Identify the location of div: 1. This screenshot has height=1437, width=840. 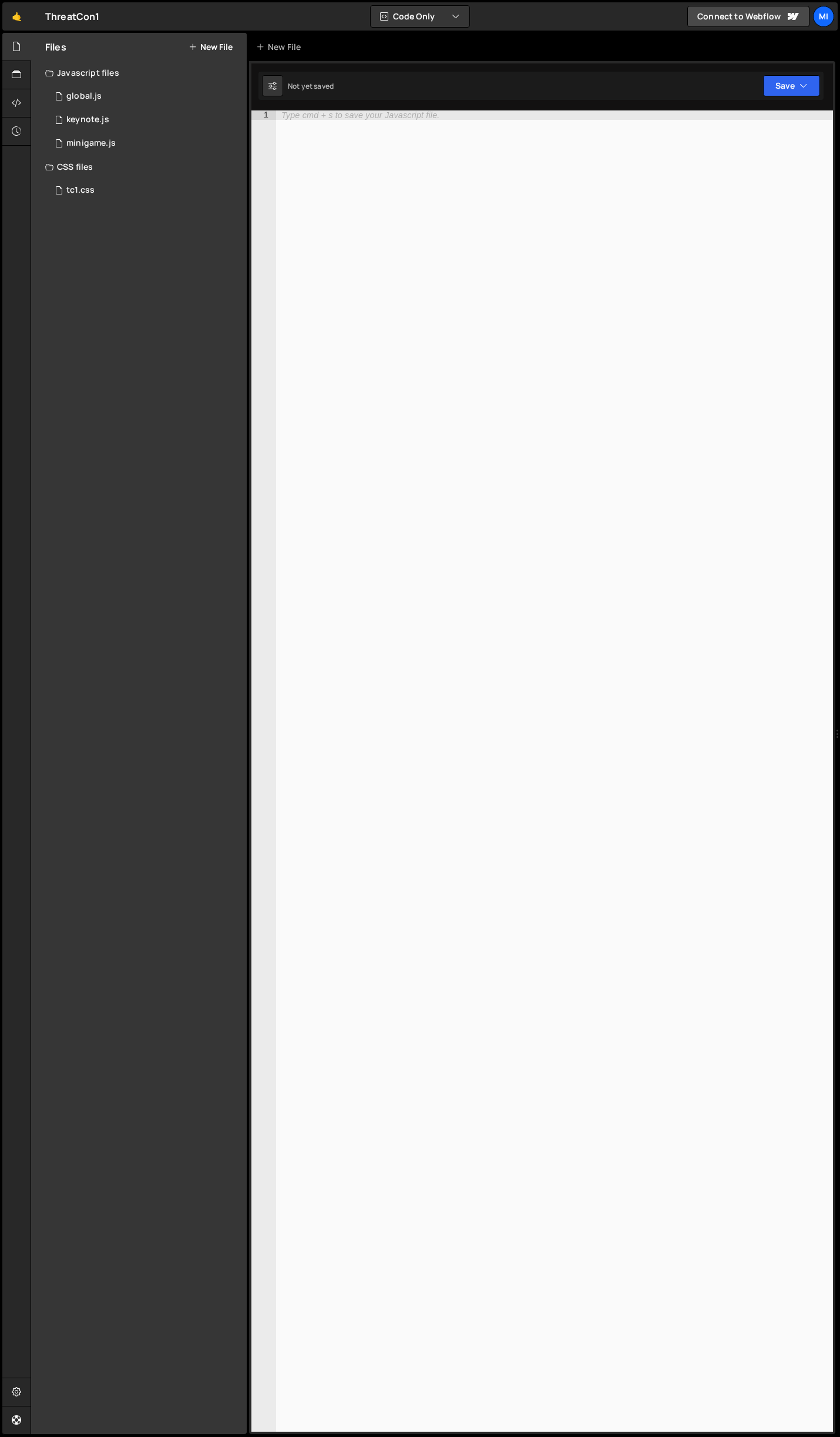
(264, 115).